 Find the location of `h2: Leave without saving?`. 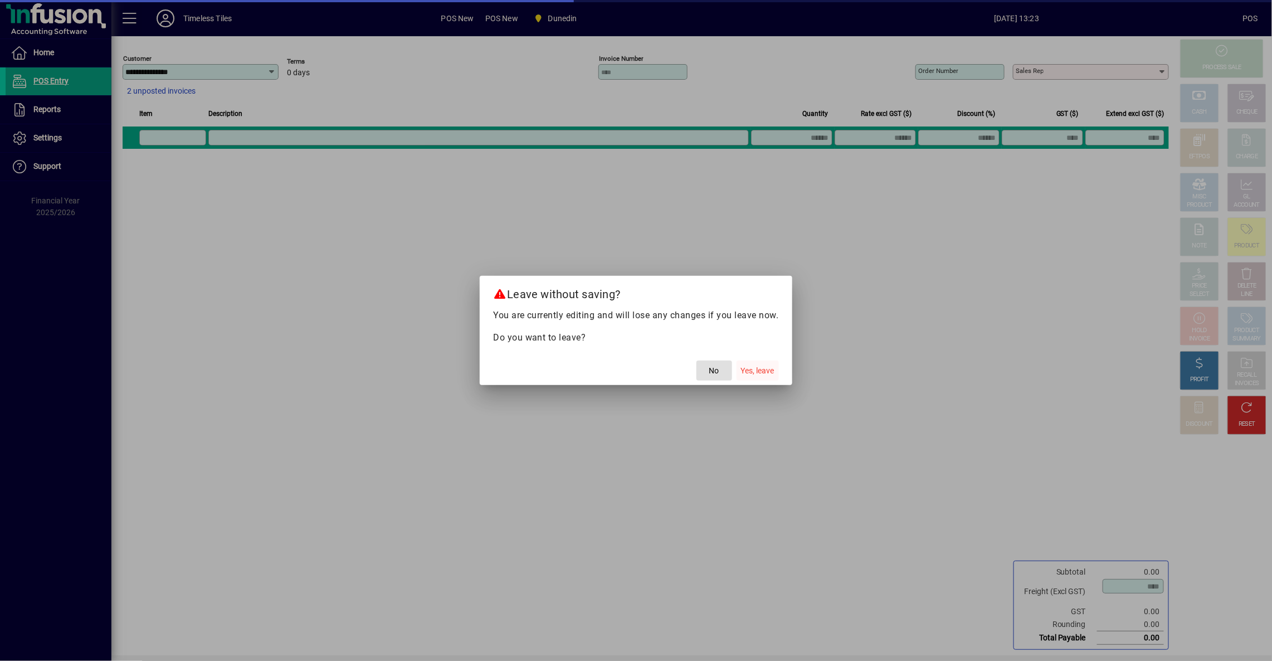

h2: Leave without saving? is located at coordinates (636, 292).